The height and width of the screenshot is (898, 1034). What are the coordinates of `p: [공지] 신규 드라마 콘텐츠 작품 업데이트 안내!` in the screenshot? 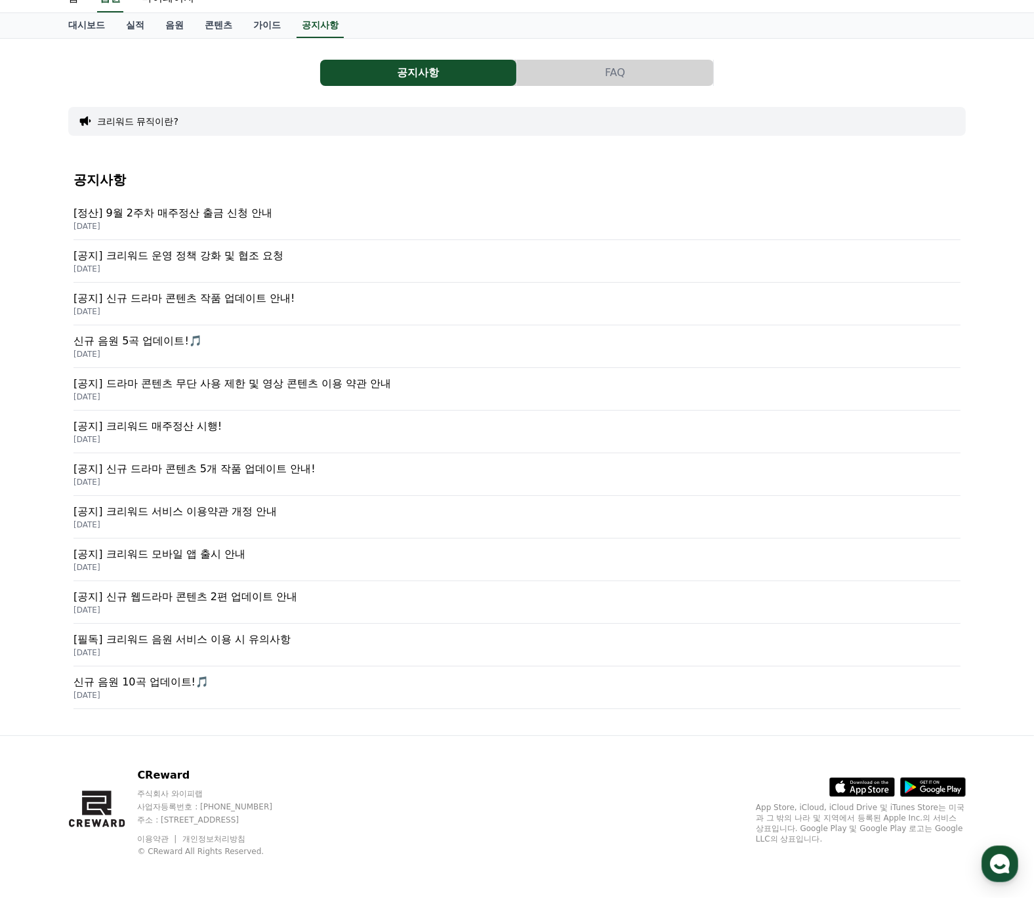 It's located at (517, 298).